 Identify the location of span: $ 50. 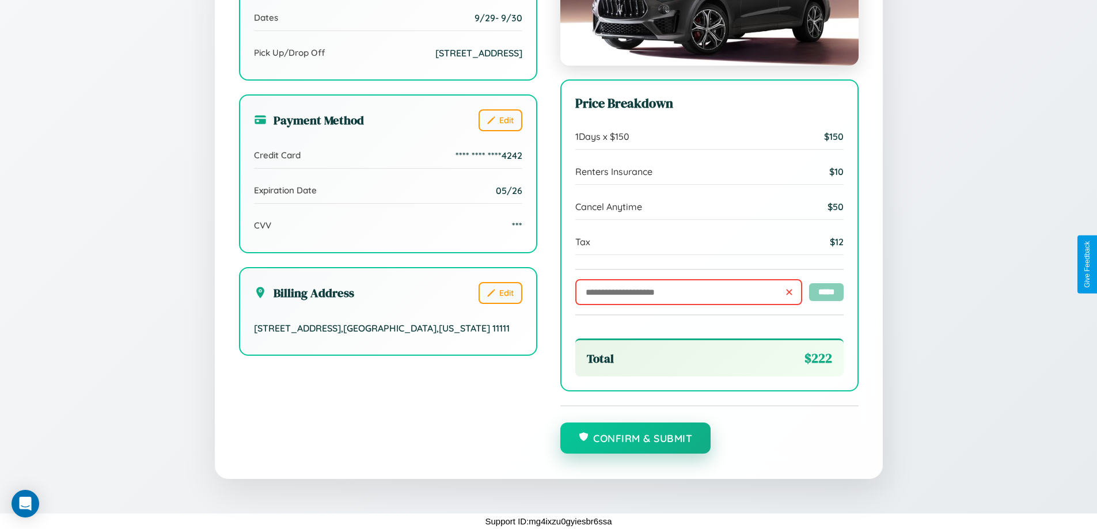
(835, 207).